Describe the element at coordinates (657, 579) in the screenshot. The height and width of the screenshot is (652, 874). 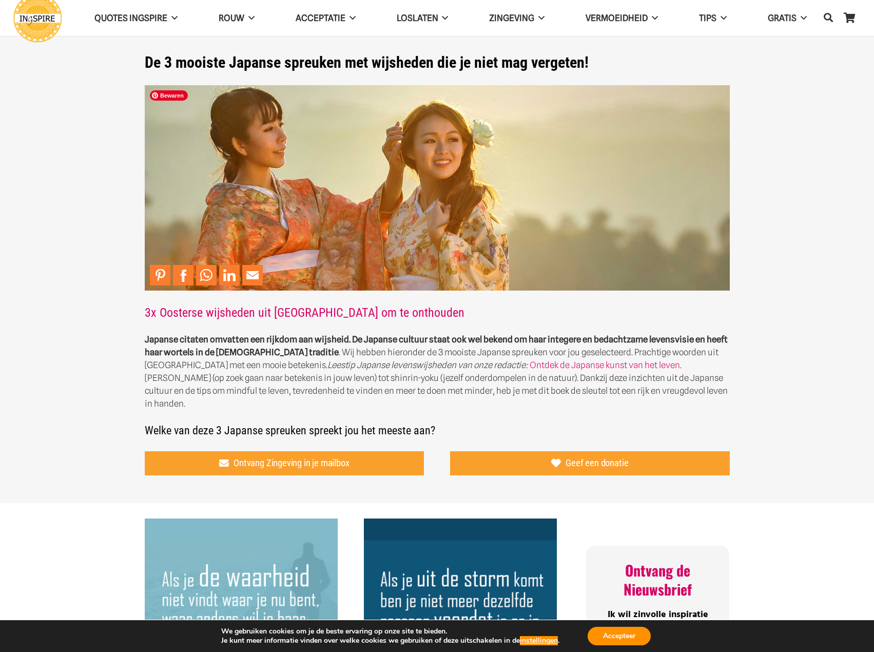
I see `span: Ontvang de Nieuwsbrief` at that location.